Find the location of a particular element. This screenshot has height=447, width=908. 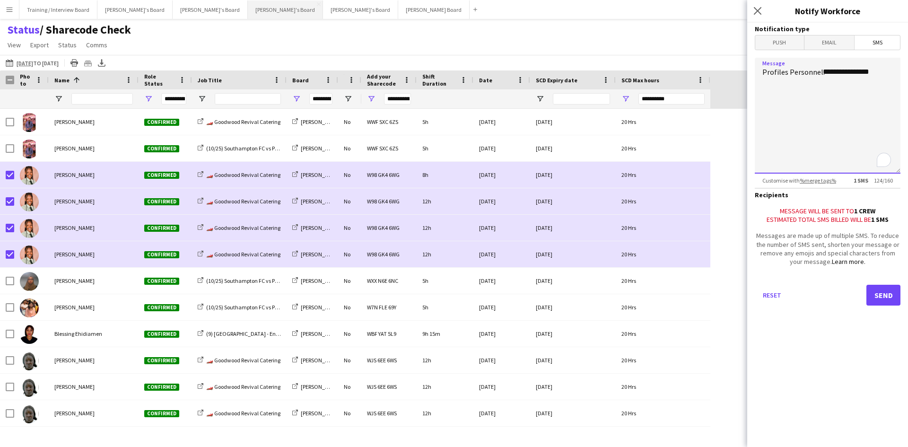

span: SCD Max hours is located at coordinates (641, 80).